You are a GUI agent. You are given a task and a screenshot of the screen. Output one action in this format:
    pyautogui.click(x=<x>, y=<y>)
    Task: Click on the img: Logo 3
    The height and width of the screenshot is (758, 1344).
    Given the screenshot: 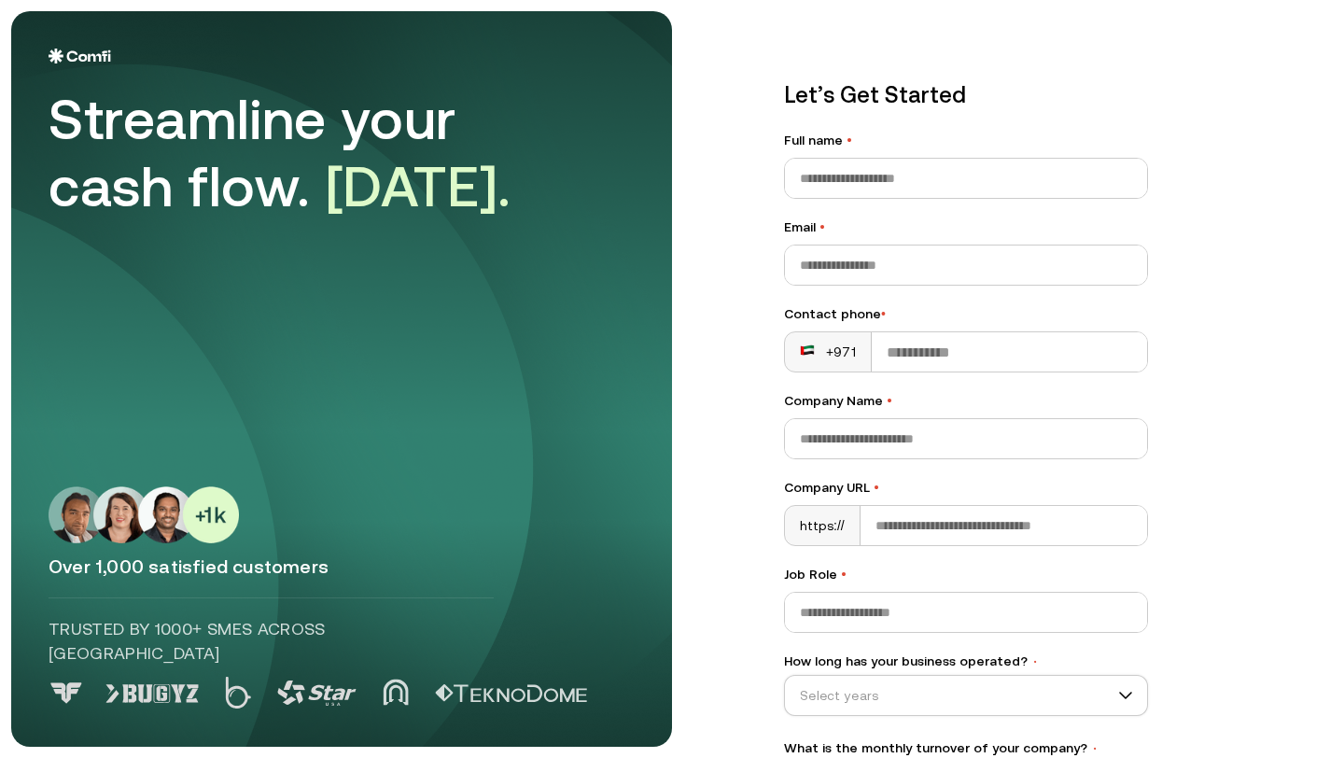 What is the action you would take?
    pyautogui.click(x=316, y=693)
    